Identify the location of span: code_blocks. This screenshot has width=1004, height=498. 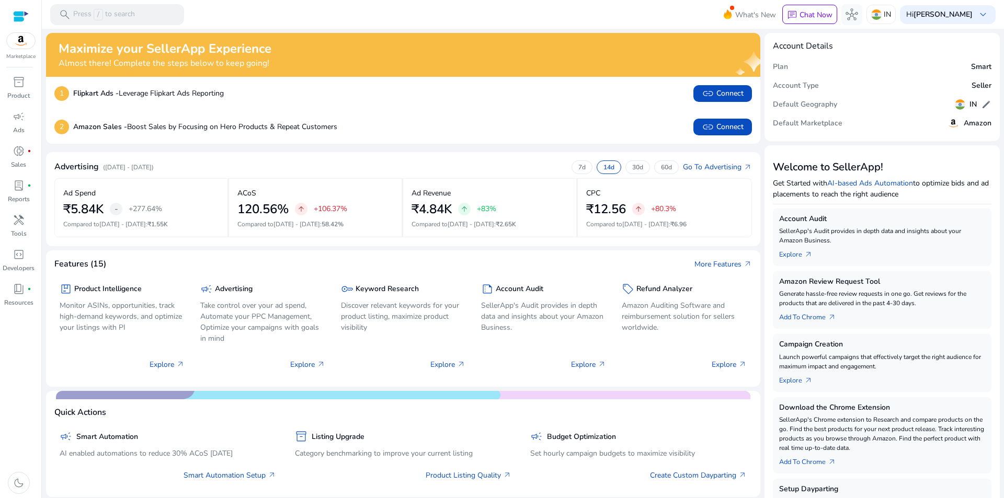
(19, 255).